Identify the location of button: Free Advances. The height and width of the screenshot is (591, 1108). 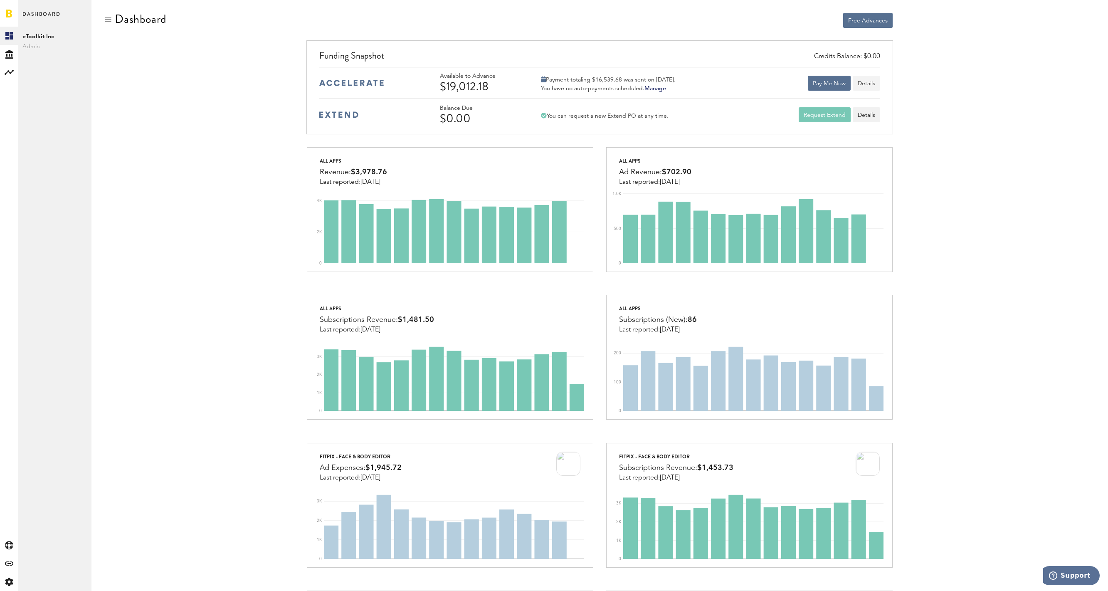
(867, 20).